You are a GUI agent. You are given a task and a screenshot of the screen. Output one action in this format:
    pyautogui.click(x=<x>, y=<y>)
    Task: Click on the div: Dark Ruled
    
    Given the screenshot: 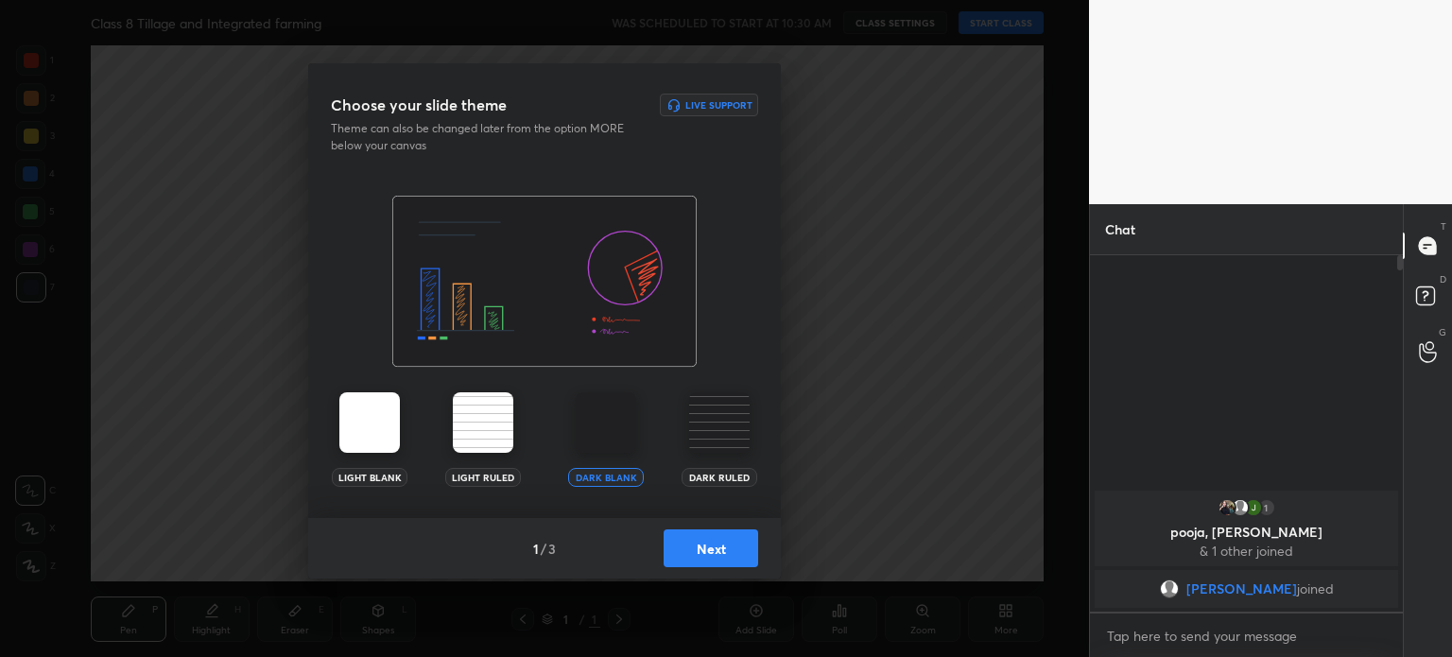 What is the action you would take?
    pyautogui.click(x=719, y=477)
    